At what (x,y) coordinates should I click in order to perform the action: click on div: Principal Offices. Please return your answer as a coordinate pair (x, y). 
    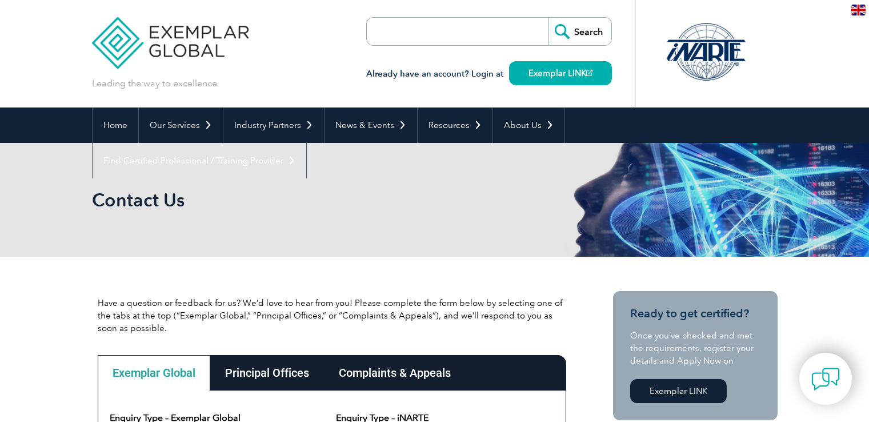
    Looking at the image, I should click on (267, 373).